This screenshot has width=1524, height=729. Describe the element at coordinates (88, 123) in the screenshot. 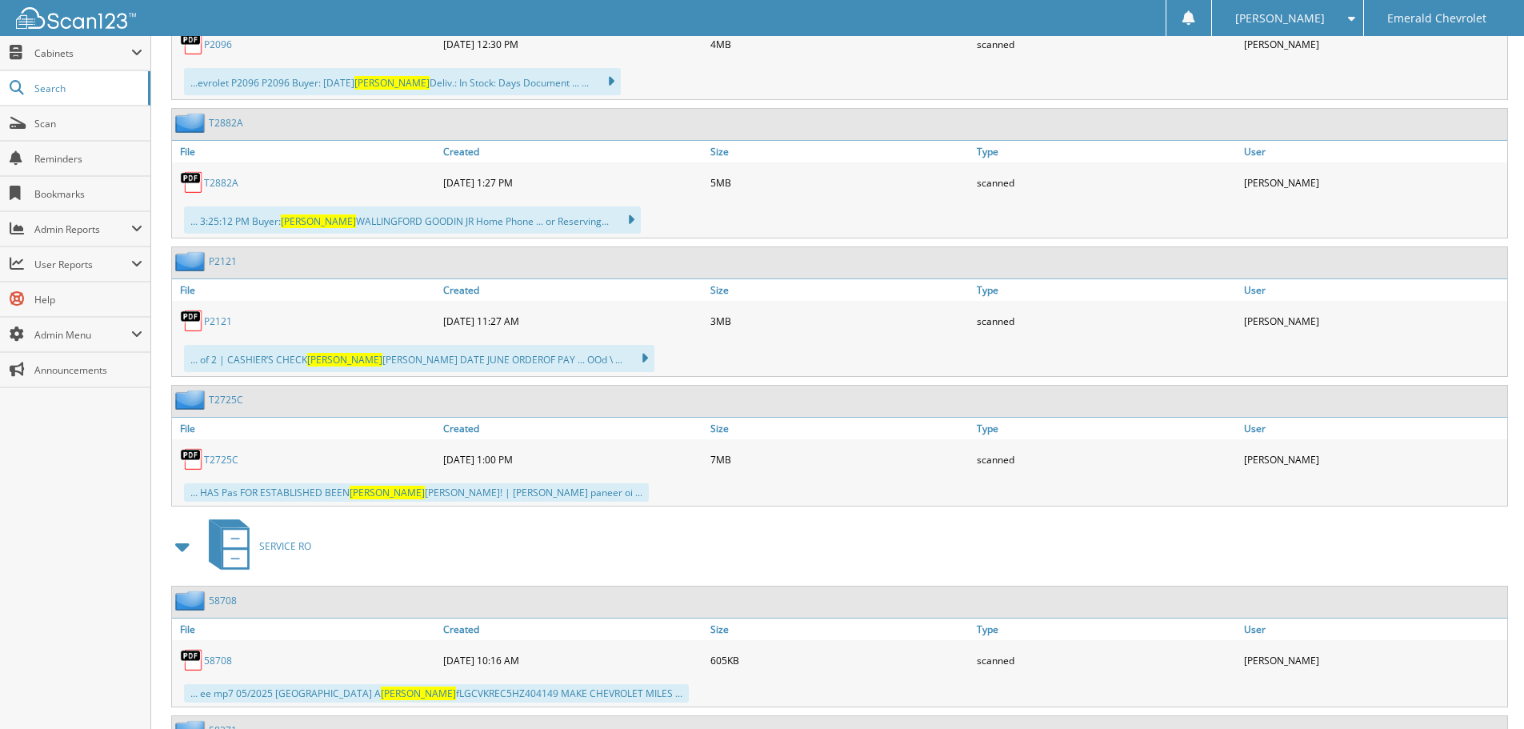

I see `span: Scan` at that location.